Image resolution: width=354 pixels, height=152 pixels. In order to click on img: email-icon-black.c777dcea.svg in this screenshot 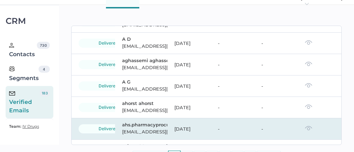, I will do `click(12, 93)`.